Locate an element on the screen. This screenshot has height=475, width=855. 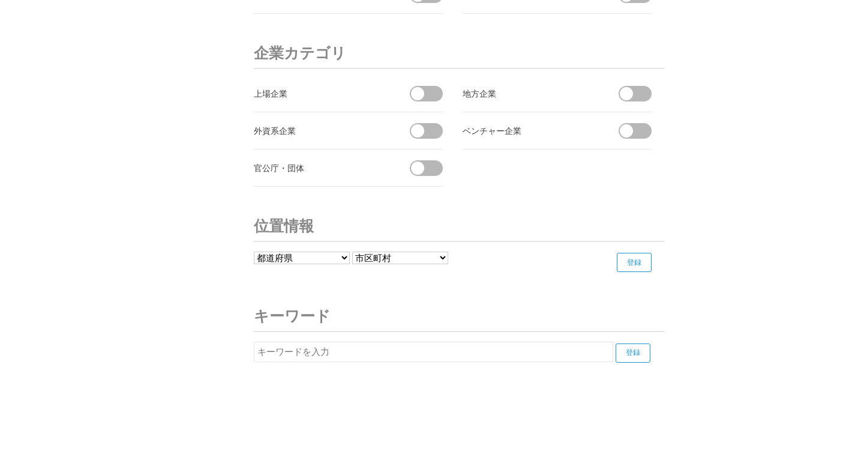
input: キーワードを入力 is located at coordinates (433, 352).